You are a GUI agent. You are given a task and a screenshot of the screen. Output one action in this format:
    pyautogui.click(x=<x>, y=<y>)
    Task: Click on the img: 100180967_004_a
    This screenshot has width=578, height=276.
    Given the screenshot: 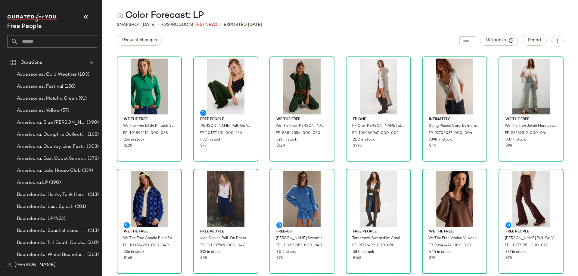 What is the action you would take?
    pyautogui.click(x=378, y=87)
    